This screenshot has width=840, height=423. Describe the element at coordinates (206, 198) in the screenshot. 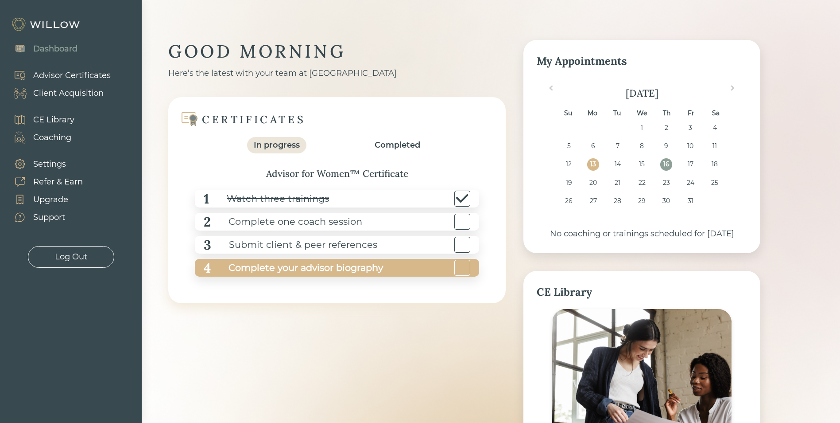

I see `div: 1` at that location.